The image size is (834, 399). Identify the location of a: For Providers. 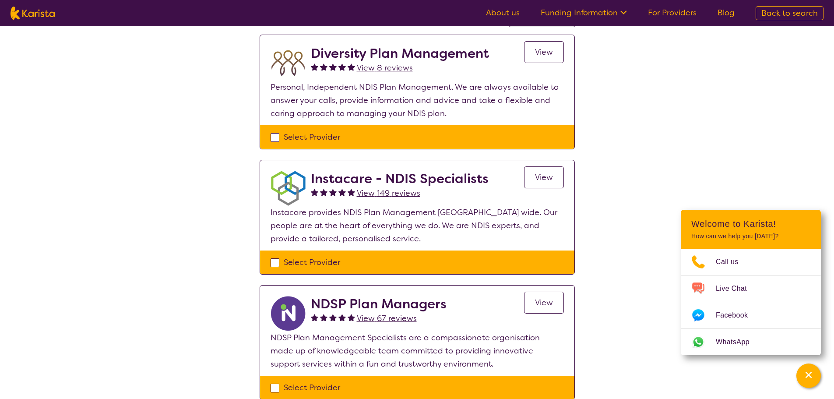
(672, 13).